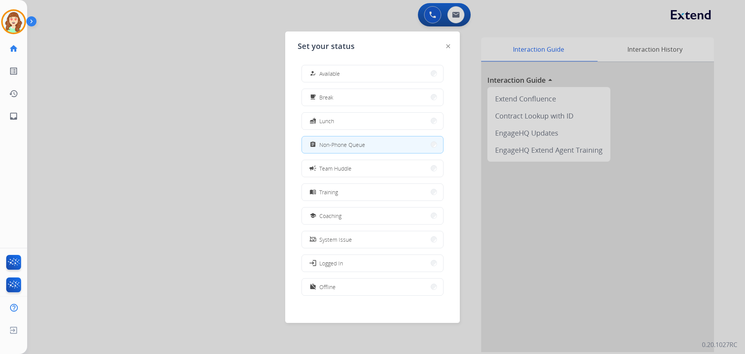  I want to click on mat-icon: campaign, so click(313, 168).